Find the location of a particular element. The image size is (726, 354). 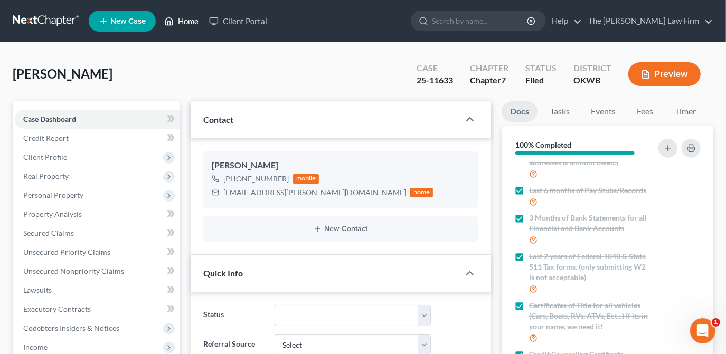

span: Lawsuits is located at coordinates (37, 290).